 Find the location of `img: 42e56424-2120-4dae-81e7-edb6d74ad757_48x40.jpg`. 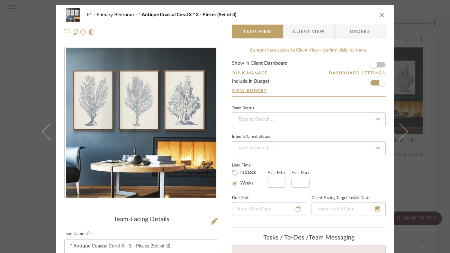

img: 42e56424-2120-4dae-81e7-edb6d74ad757_48x40.jpg is located at coordinates (73, 15).